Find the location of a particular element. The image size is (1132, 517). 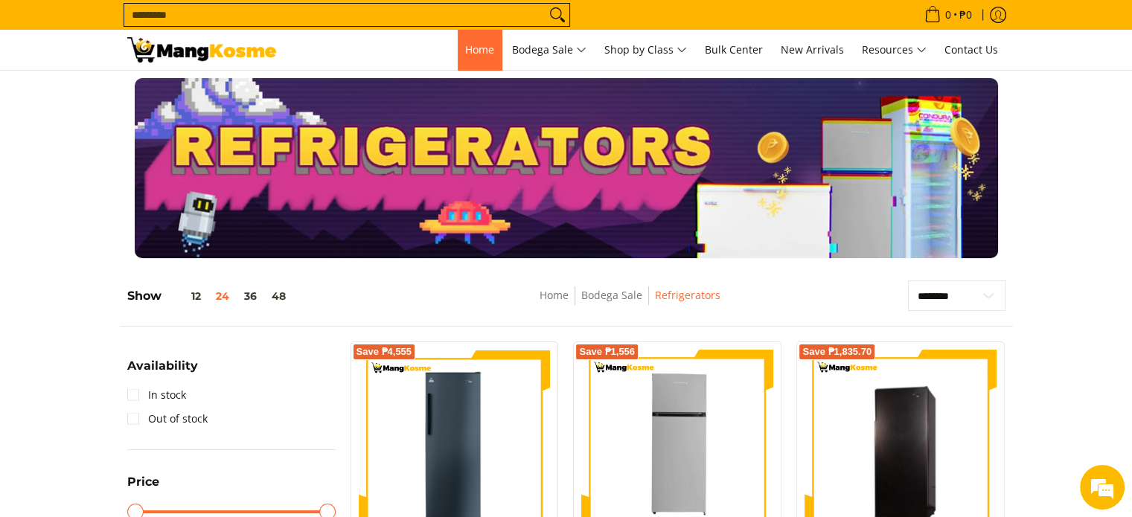

button: 12 is located at coordinates (185, 296).